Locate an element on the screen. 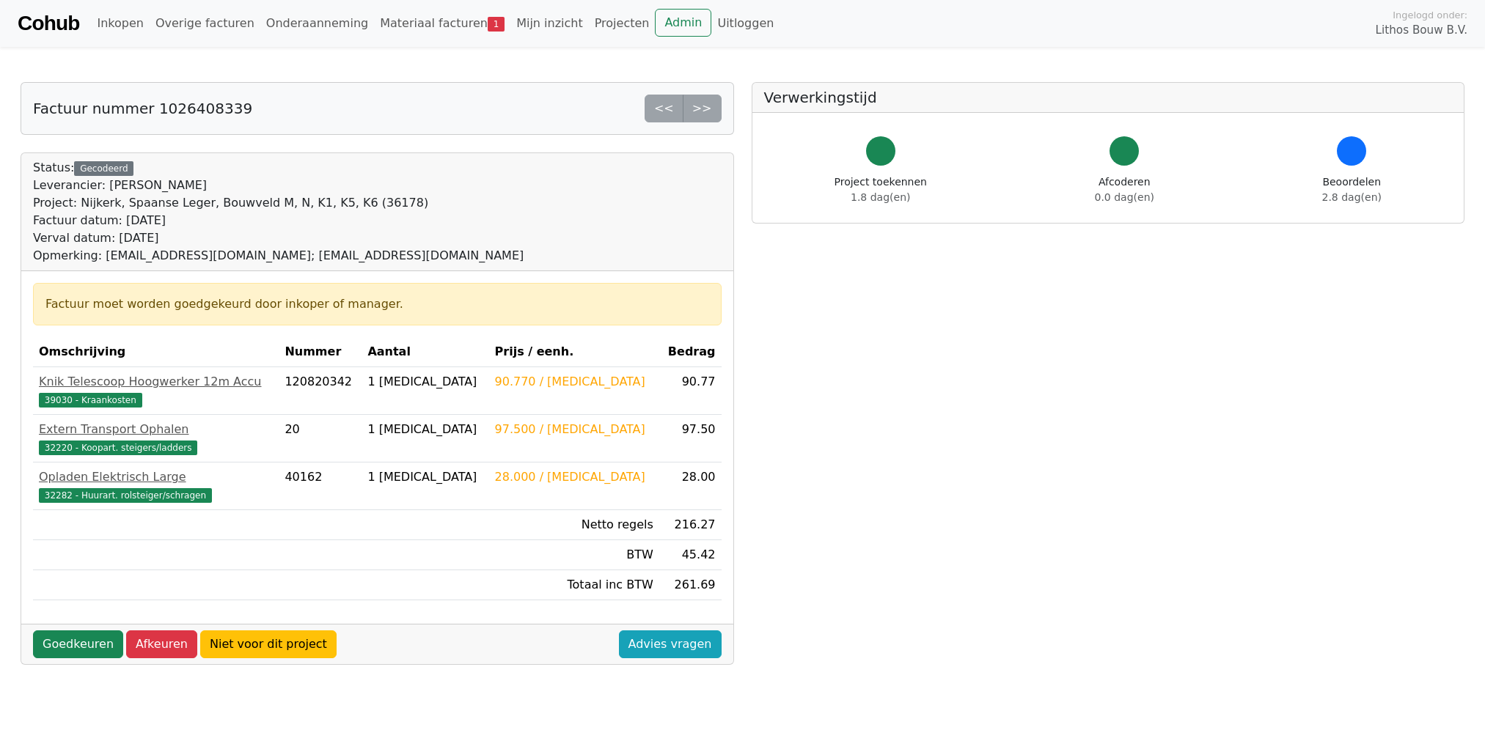 Image resolution: width=1485 pixels, height=730 pixels. a: Niet voor dit project is located at coordinates (268, 644).